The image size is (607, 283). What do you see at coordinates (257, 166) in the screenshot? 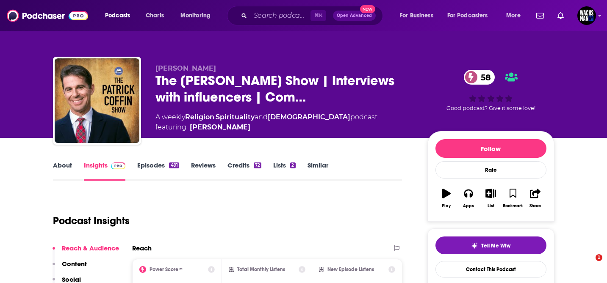
I see `div: 72` at bounding box center [257, 166].